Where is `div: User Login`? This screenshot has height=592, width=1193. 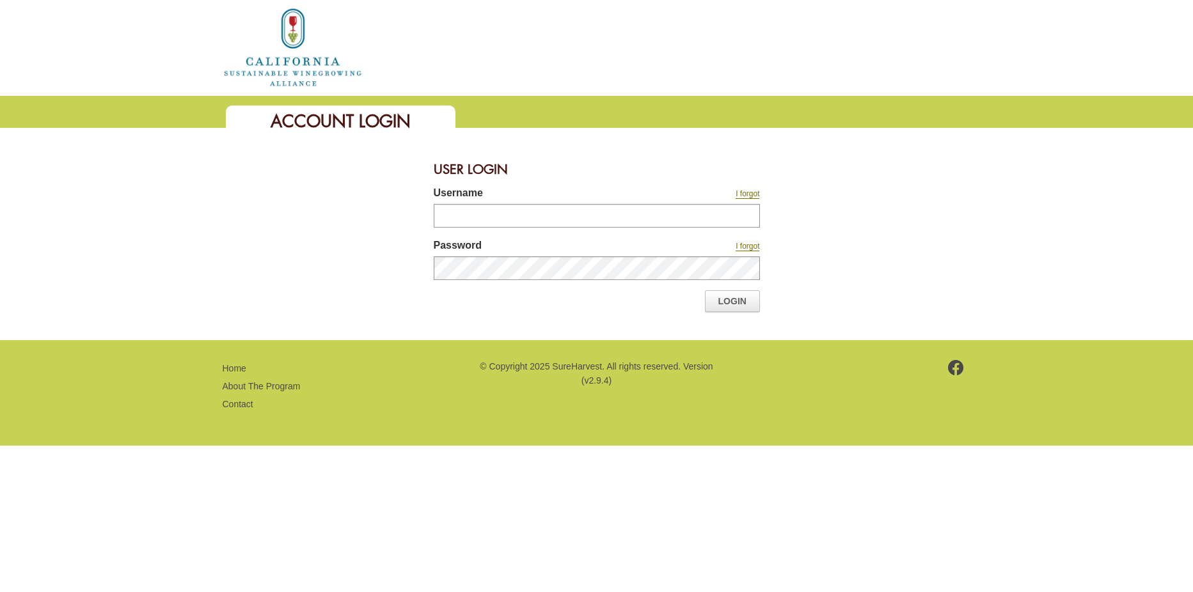
div: User Login is located at coordinates (597, 170).